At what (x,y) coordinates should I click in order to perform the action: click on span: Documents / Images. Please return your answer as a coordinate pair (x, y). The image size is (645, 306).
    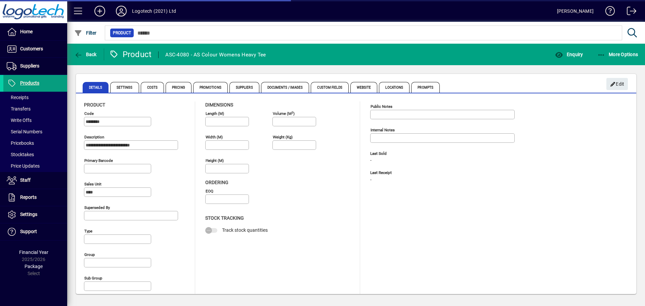
    Looking at the image, I should click on (285, 87).